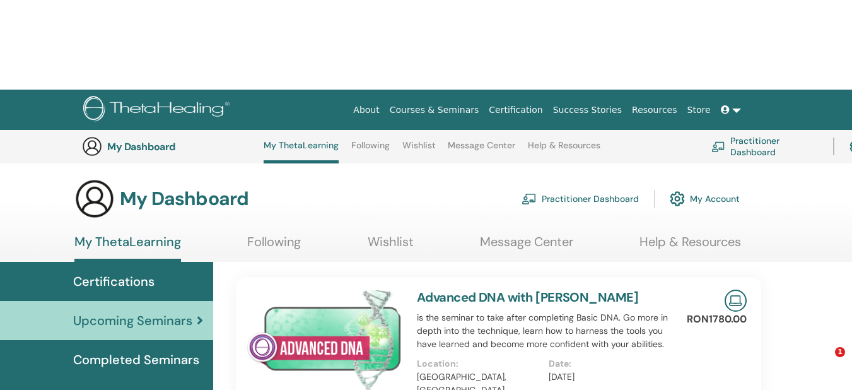  I want to click on a: Courses & Seminars, so click(435, 110).